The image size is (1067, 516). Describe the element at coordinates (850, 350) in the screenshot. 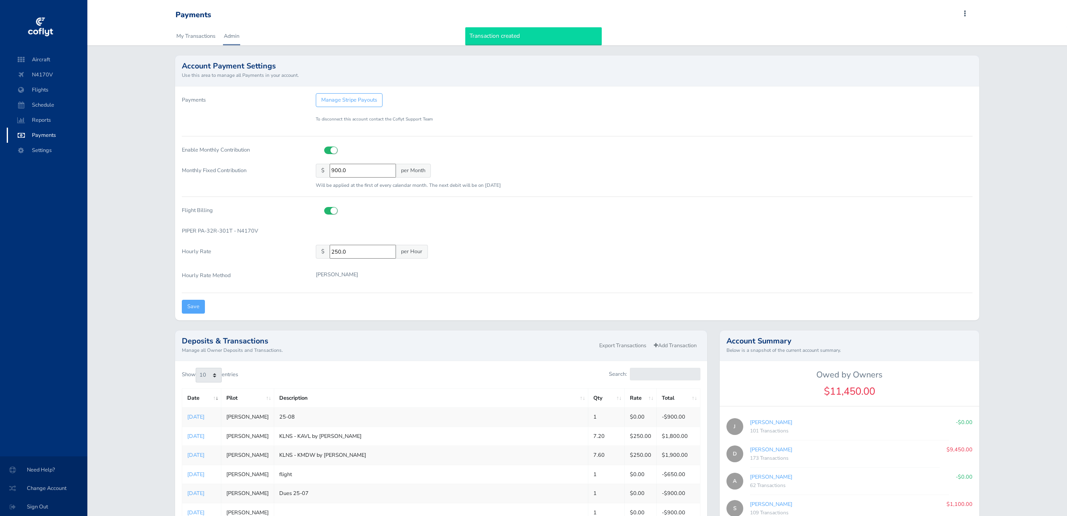

I see `small: Below is a snapshot of the current account summary.` at that location.